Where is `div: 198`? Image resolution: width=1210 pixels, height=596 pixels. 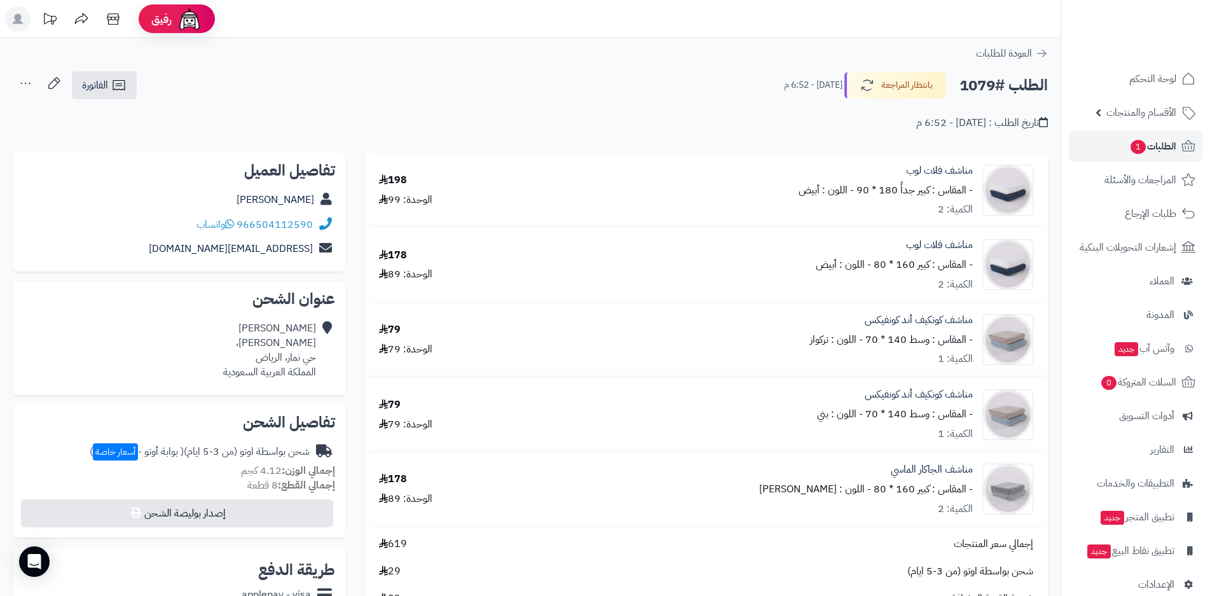 div: 198 is located at coordinates (393, 180).